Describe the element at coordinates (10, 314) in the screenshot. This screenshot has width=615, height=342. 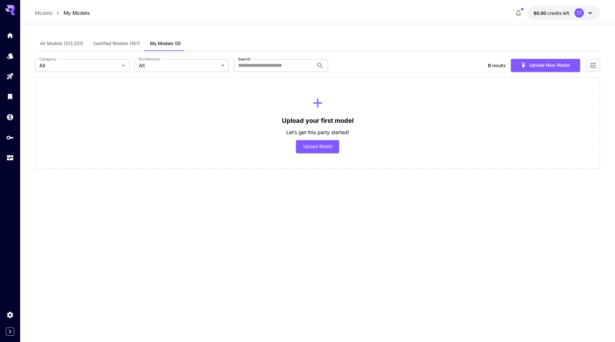
I see `div: Settings` at that location.